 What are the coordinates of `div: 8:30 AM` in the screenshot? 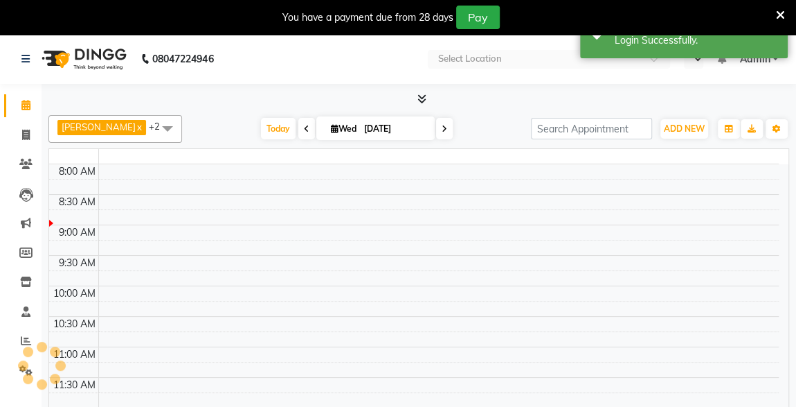 It's located at (77, 202).